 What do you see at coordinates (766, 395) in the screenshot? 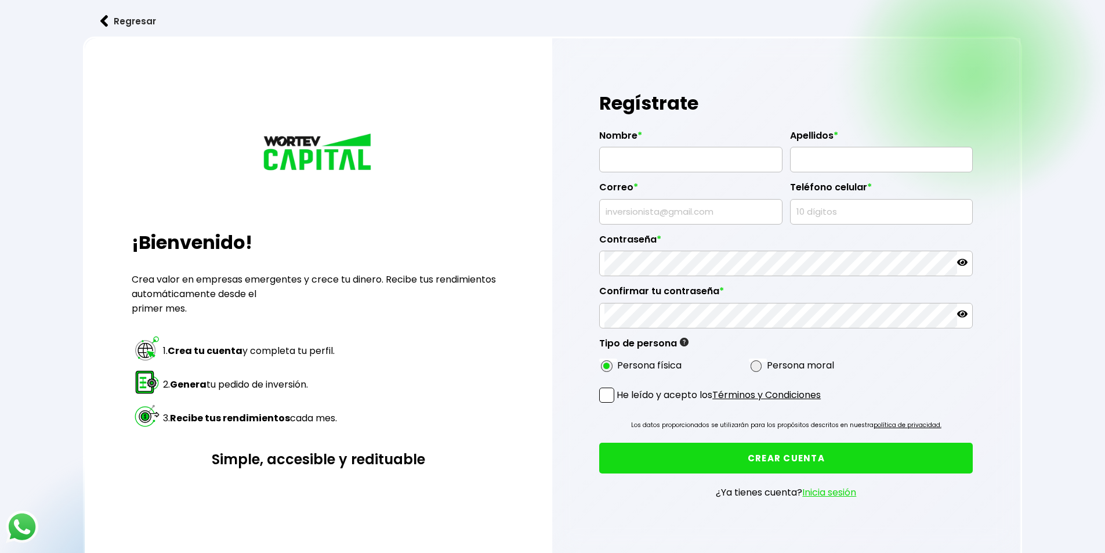
I see `a: Términos y Condiciones` at bounding box center [766, 395].